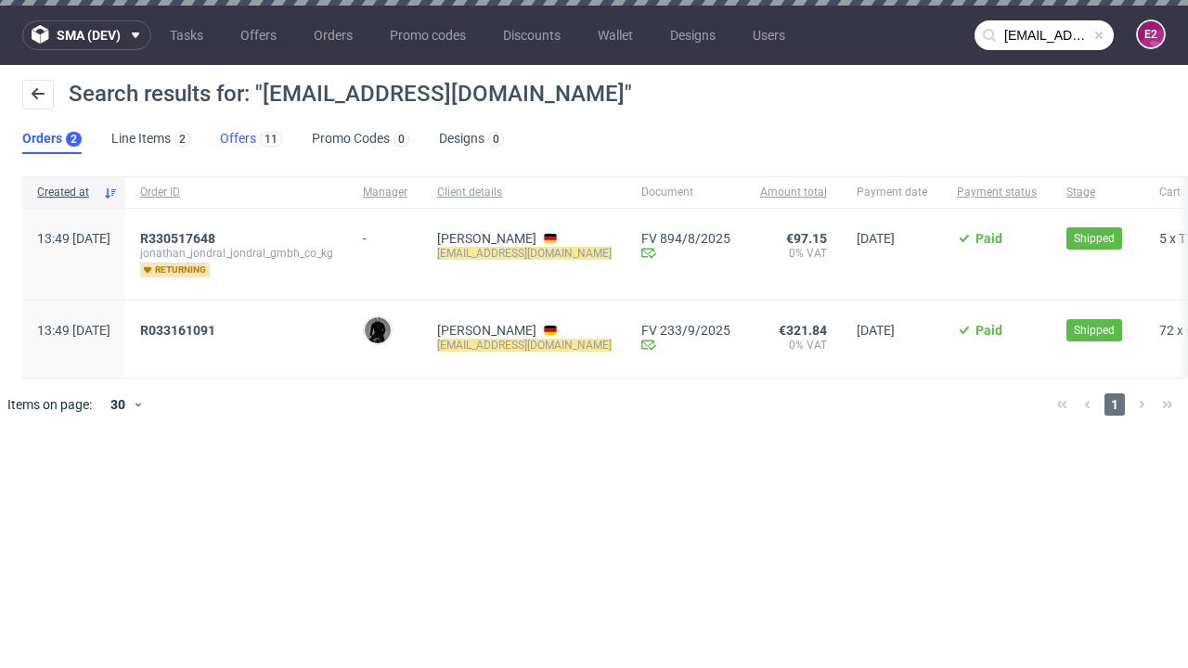 This screenshot has width=1188, height=668. I want to click on a: Promo Codes0, so click(360, 139).